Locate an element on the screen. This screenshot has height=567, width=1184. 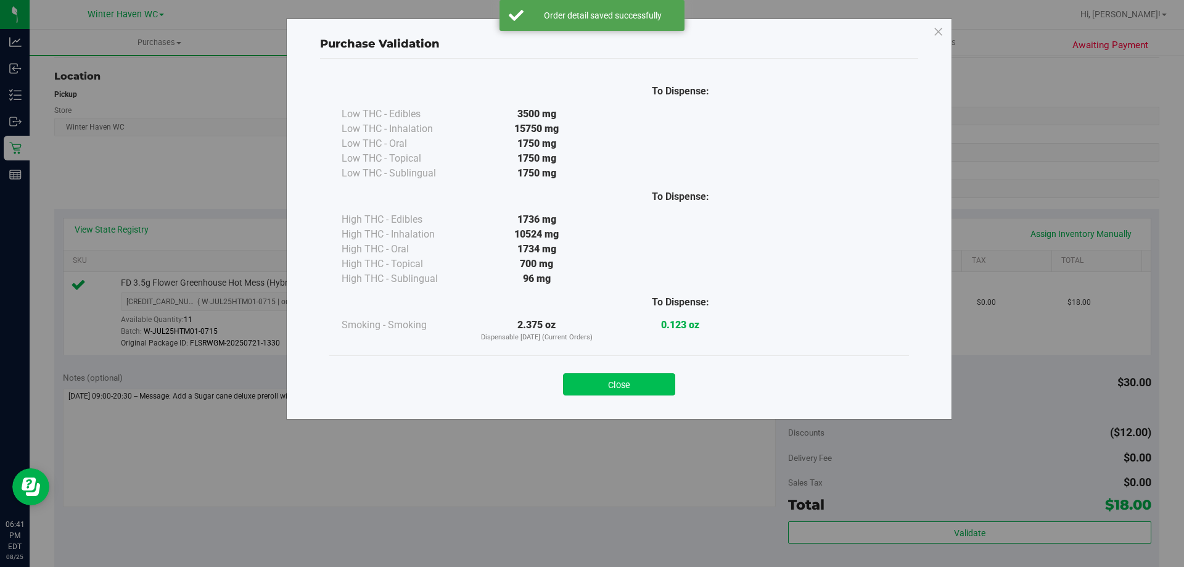
div: 3500 mg is located at coordinates (537, 114).